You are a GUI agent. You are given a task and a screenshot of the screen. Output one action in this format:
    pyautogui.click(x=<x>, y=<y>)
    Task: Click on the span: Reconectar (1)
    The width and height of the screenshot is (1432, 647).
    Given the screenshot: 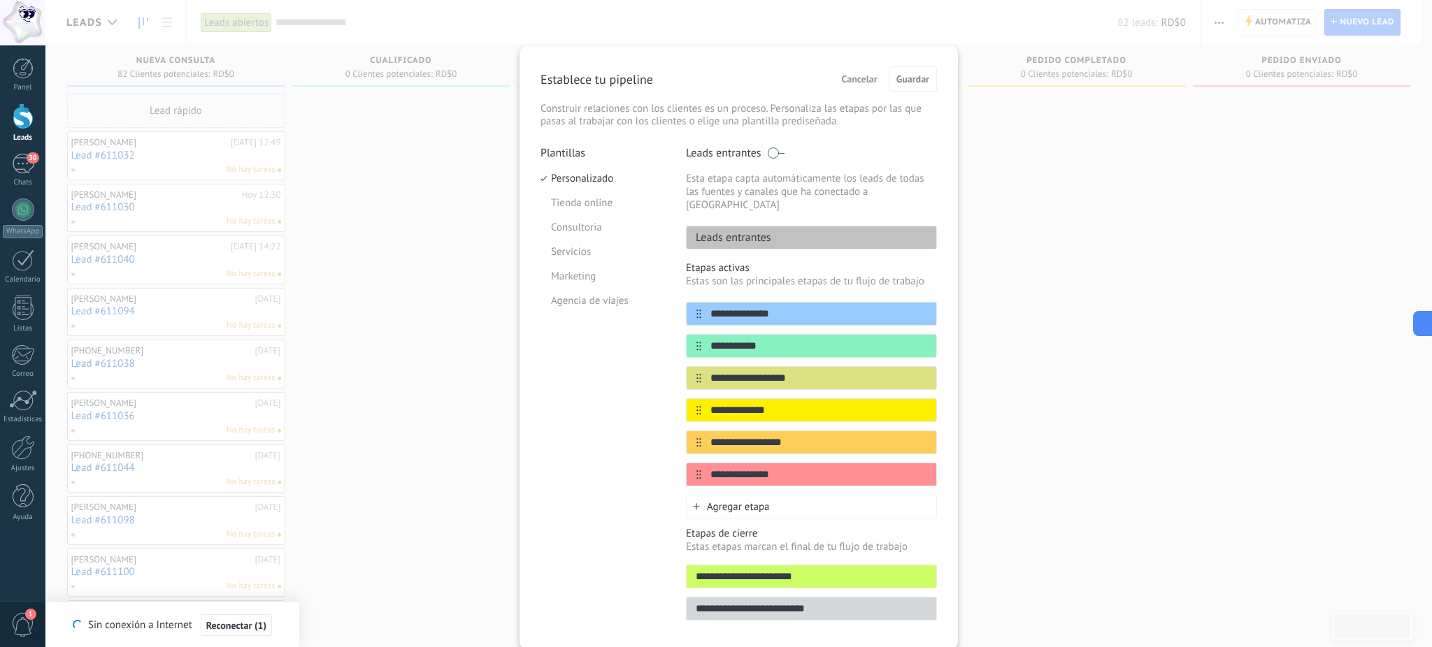 What is the action you would take?
    pyautogui.click(x=236, y=626)
    